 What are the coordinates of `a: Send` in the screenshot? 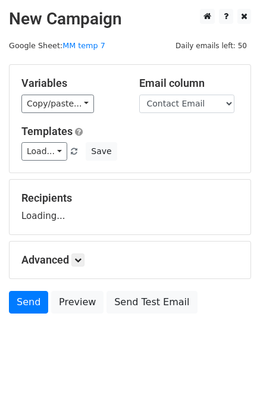 It's located at (29, 302).